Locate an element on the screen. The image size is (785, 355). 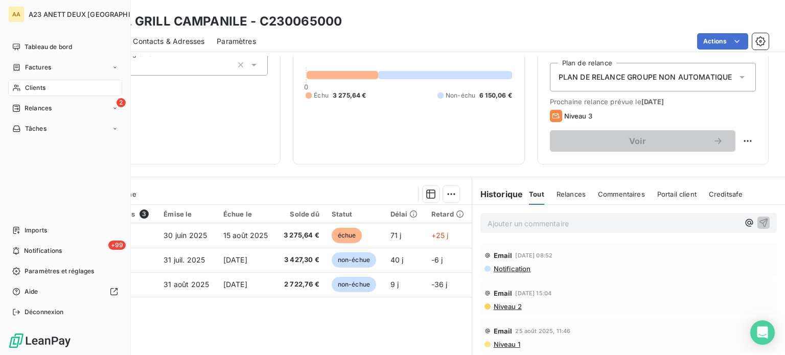
div: Statut is located at coordinates (355, 214).